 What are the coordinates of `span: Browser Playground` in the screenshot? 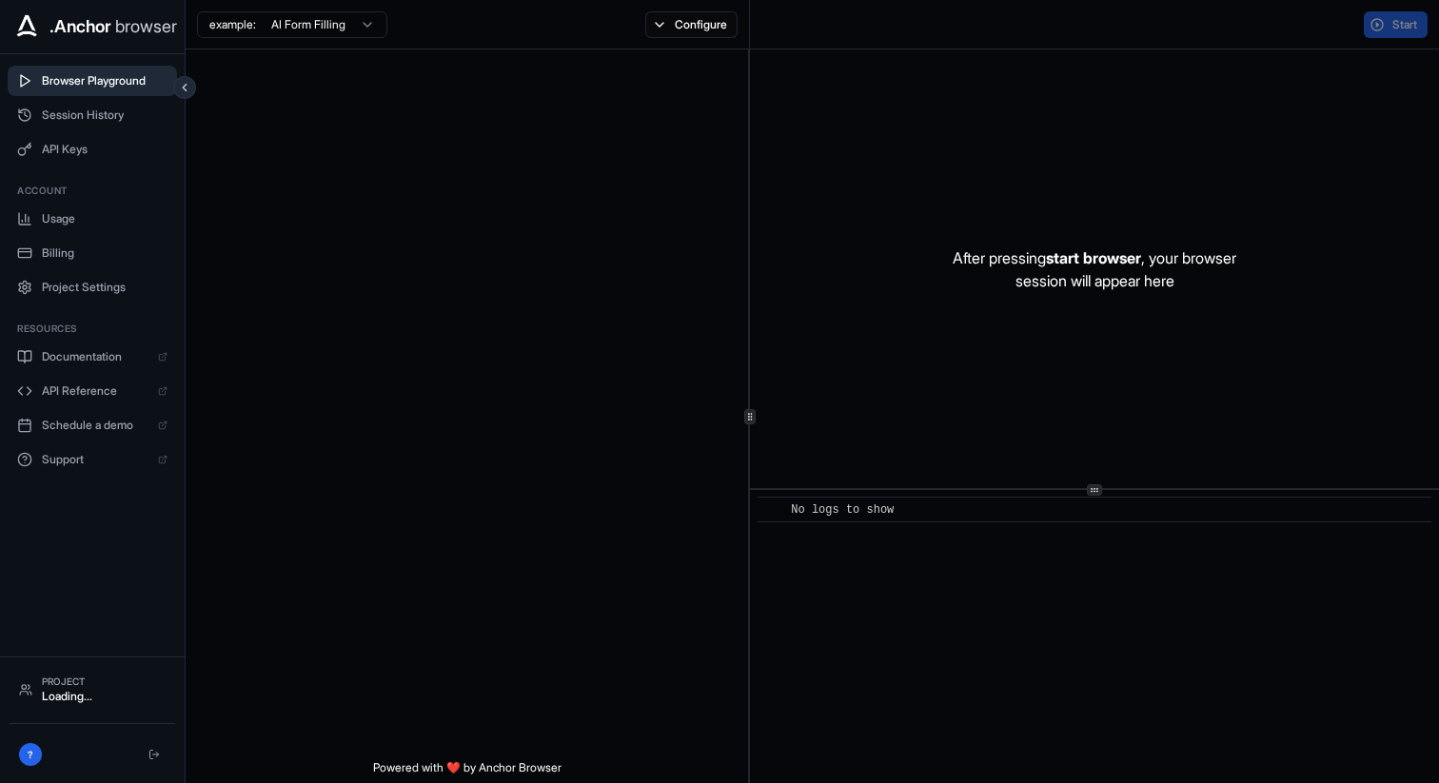 It's located at (105, 81).